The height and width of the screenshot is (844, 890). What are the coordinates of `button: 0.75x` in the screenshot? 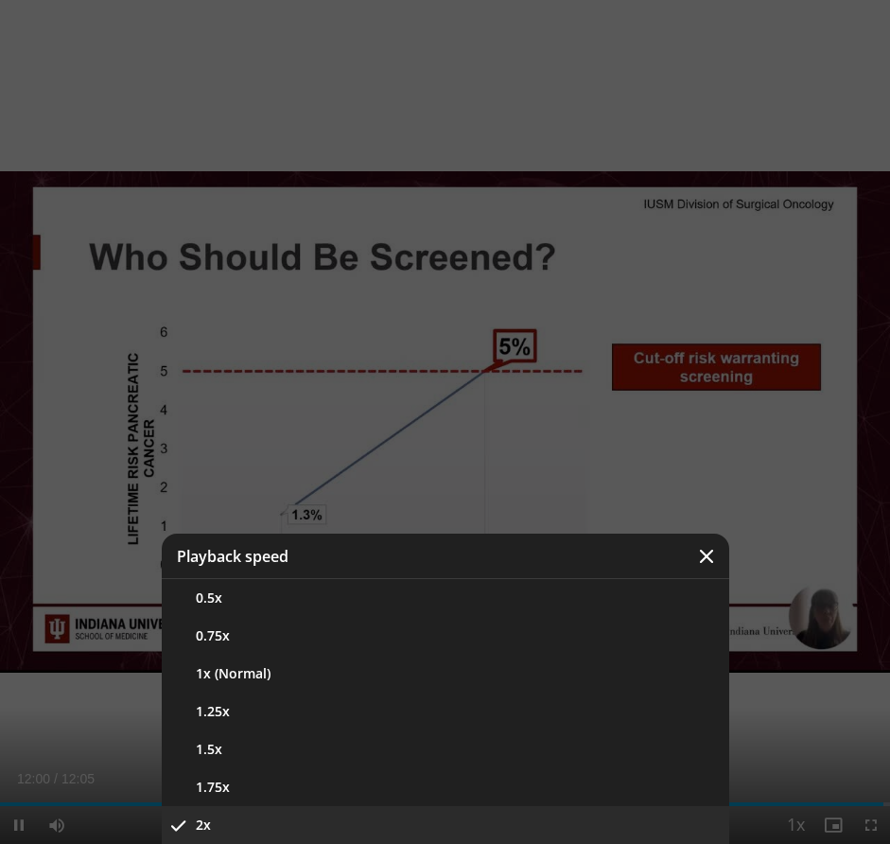 It's located at (446, 636).